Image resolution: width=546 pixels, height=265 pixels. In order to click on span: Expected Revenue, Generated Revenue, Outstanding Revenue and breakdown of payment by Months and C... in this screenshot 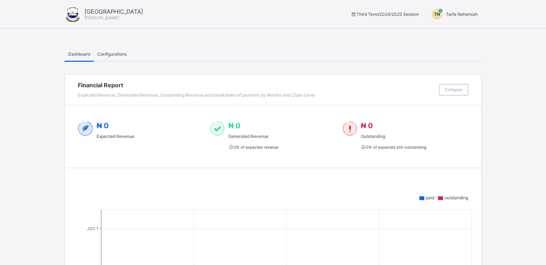, I will do `click(196, 95)`.